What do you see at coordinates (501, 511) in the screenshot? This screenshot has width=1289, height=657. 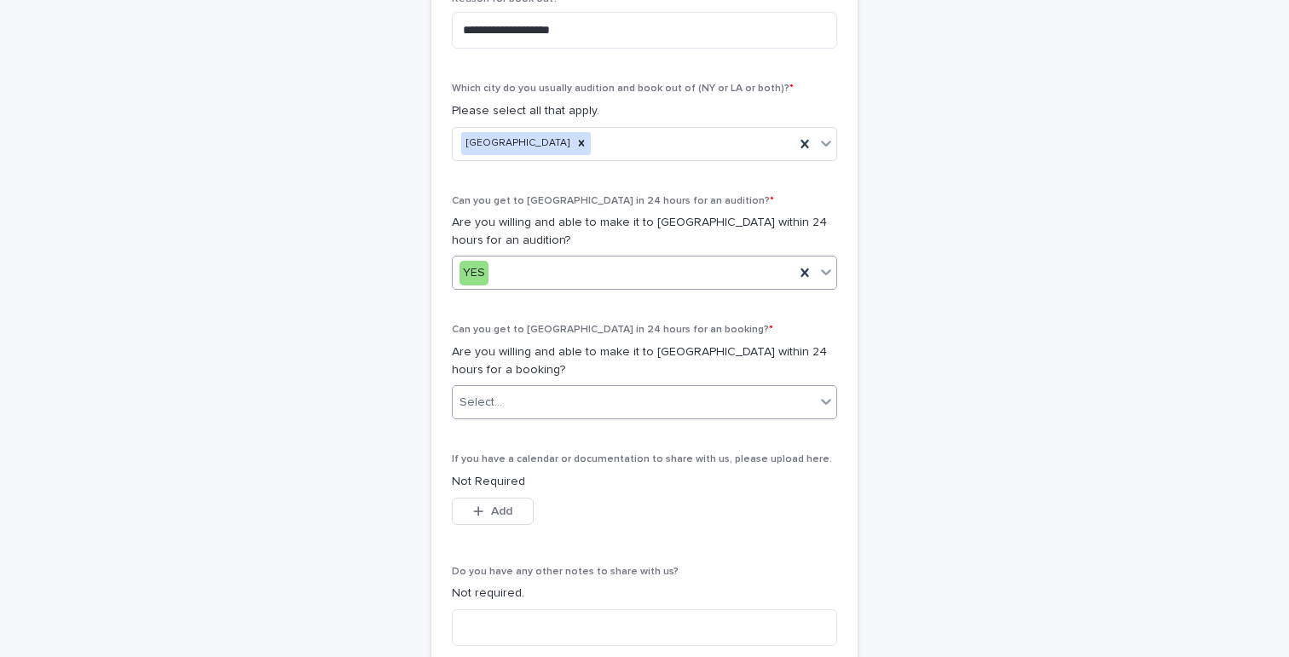 I see `span: Add` at bounding box center [501, 511].